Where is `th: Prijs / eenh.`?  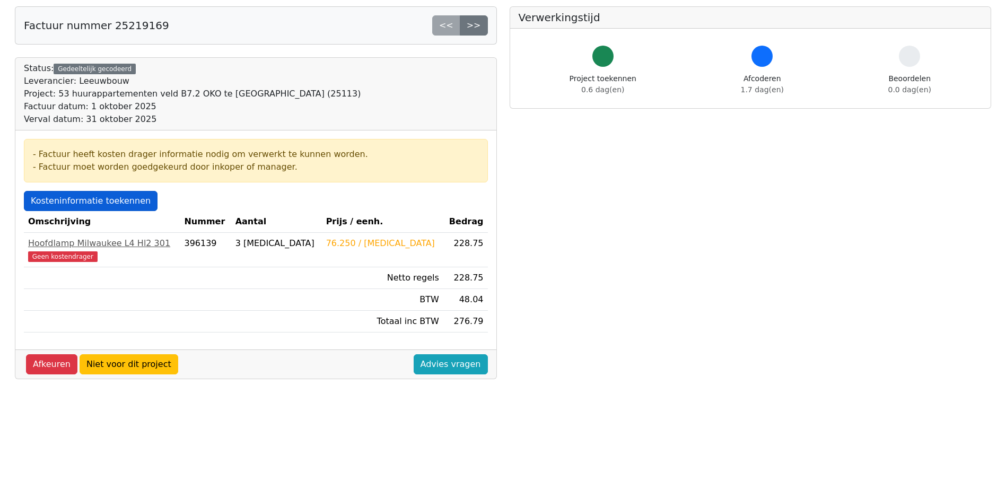 th: Prijs / eenh. is located at coordinates (382, 222).